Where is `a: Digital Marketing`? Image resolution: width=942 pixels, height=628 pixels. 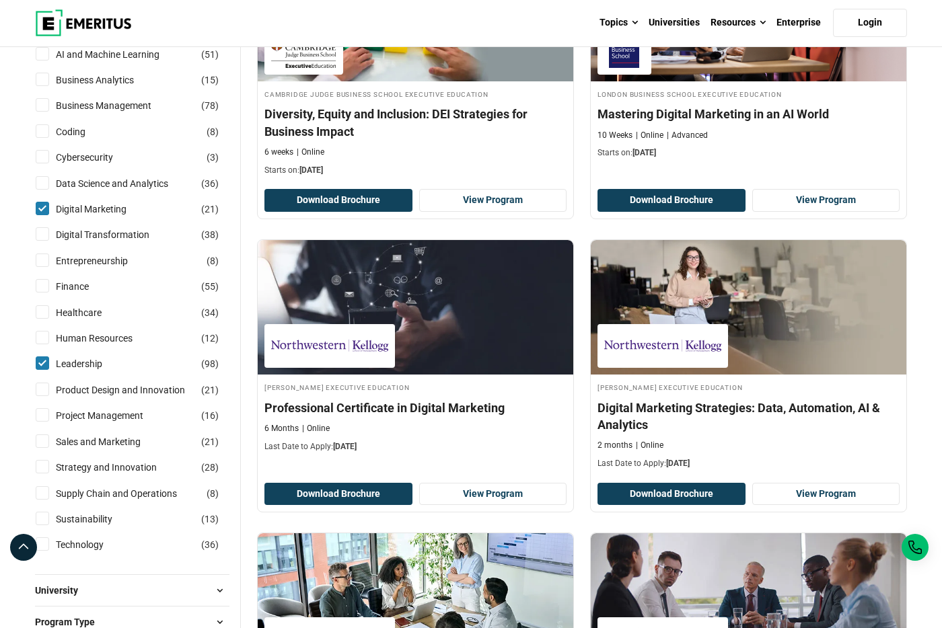 a: Digital Marketing is located at coordinates (104, 209).